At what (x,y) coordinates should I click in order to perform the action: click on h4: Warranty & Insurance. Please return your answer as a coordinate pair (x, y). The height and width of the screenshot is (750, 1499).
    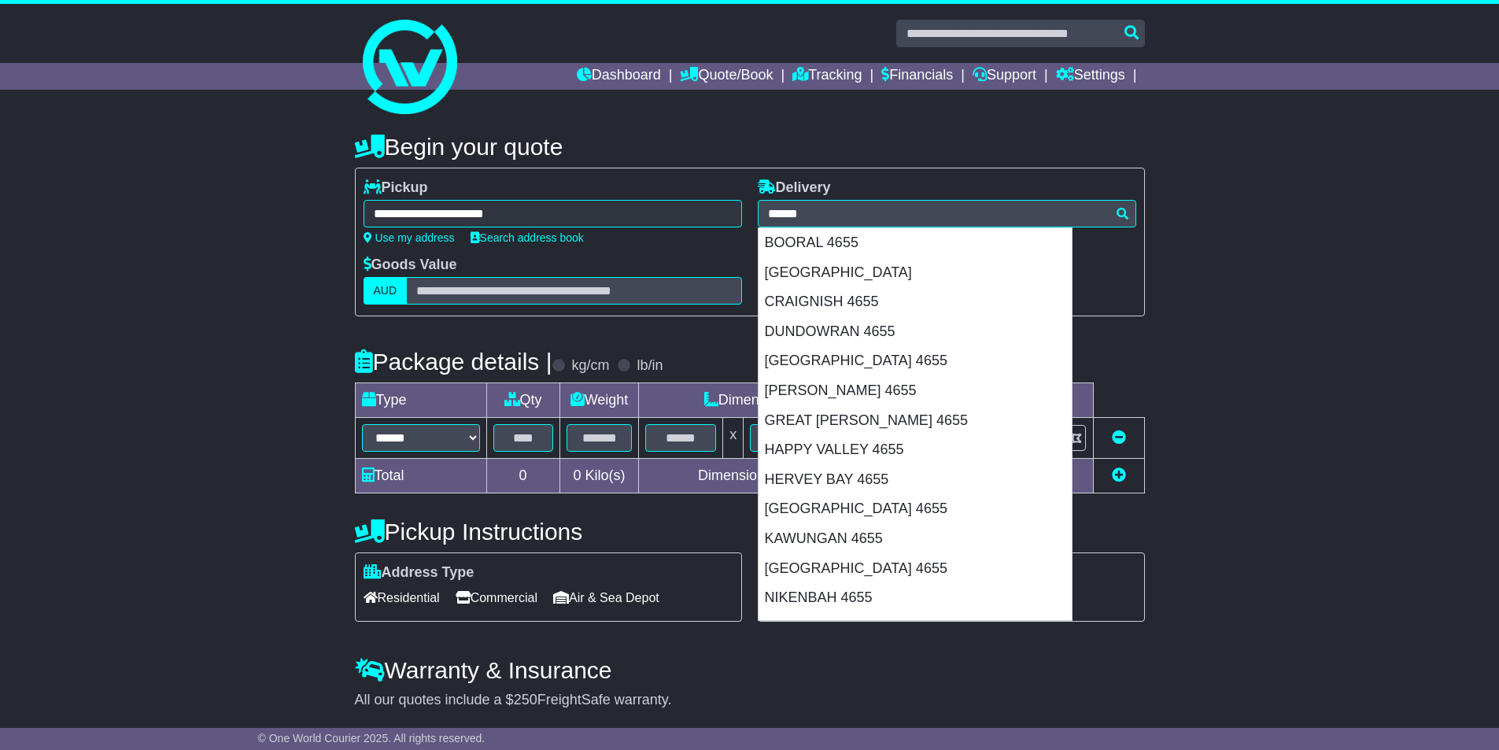
    Looking at the image, I should click on (750, 670).